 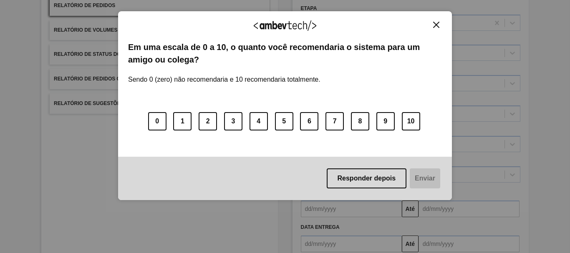 I want to click on button: 2, so click(x=208, y=121).